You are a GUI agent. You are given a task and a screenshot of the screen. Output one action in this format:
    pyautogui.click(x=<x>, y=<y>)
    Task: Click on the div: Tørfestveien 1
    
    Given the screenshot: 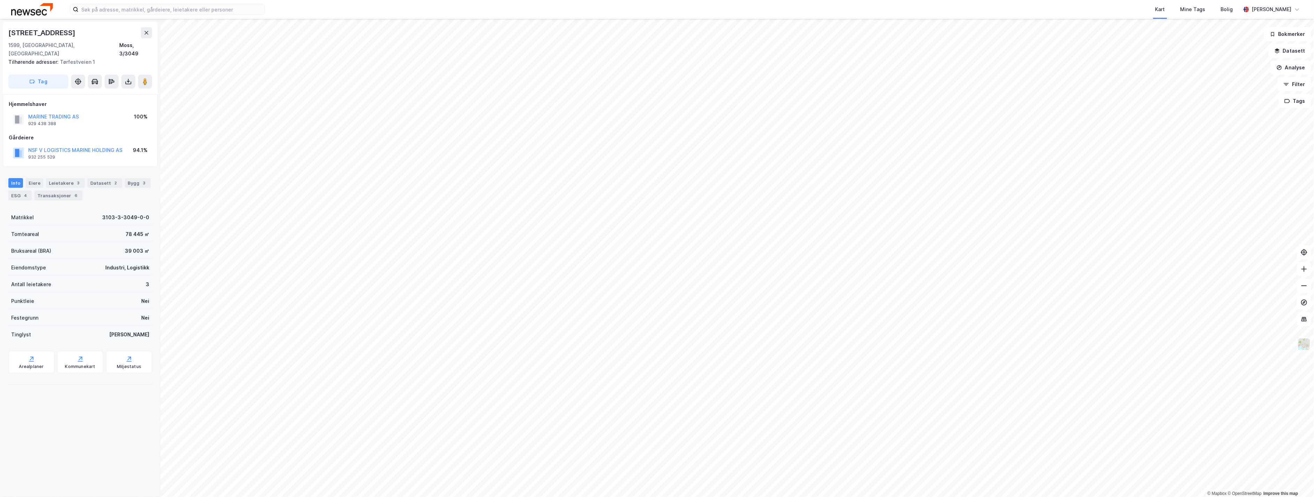 What is the action you would take?
    pyautogui.click(x=77, y=62)
    